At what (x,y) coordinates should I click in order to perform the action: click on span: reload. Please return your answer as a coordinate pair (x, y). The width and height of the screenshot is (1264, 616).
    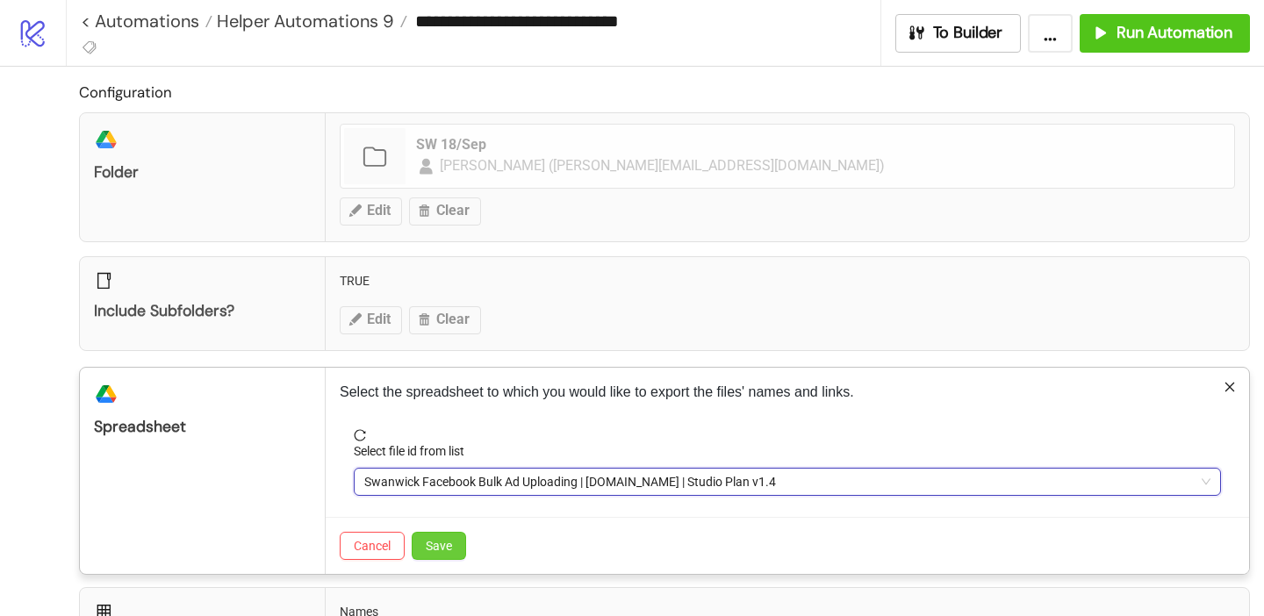
    Looking at the image, I should click on (787, 435).